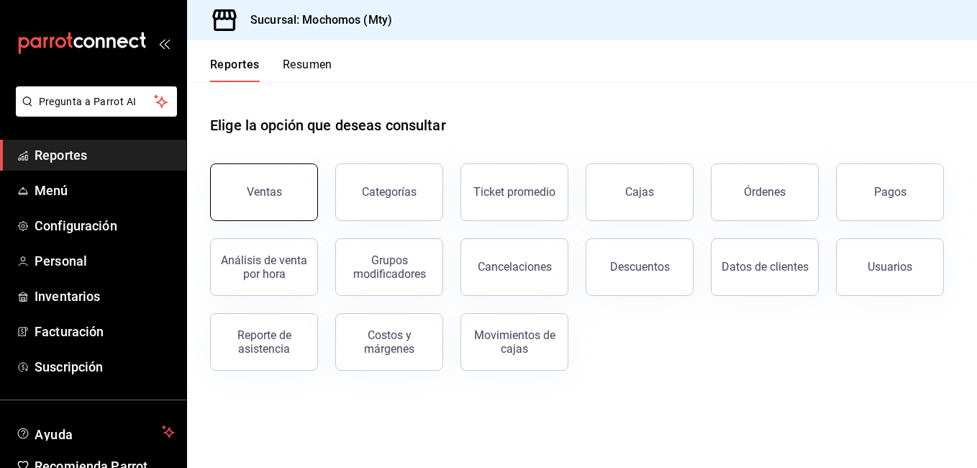 This screenshot has width=977, height=468. I want to click on div: Grupos modificadores, so click(389, 267).